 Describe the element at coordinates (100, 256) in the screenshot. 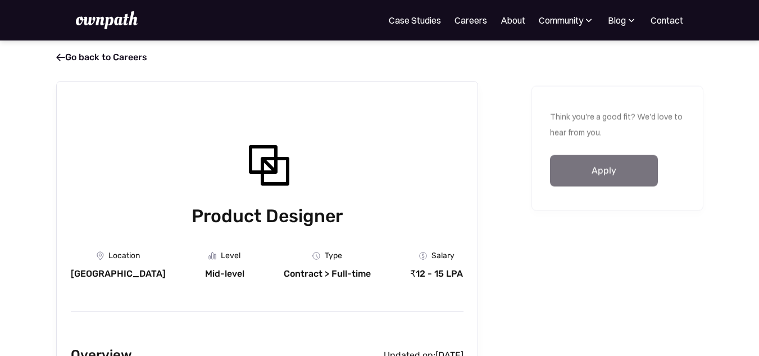

I see `img: Location Icon - Job Board X Webflow Template` at that location.